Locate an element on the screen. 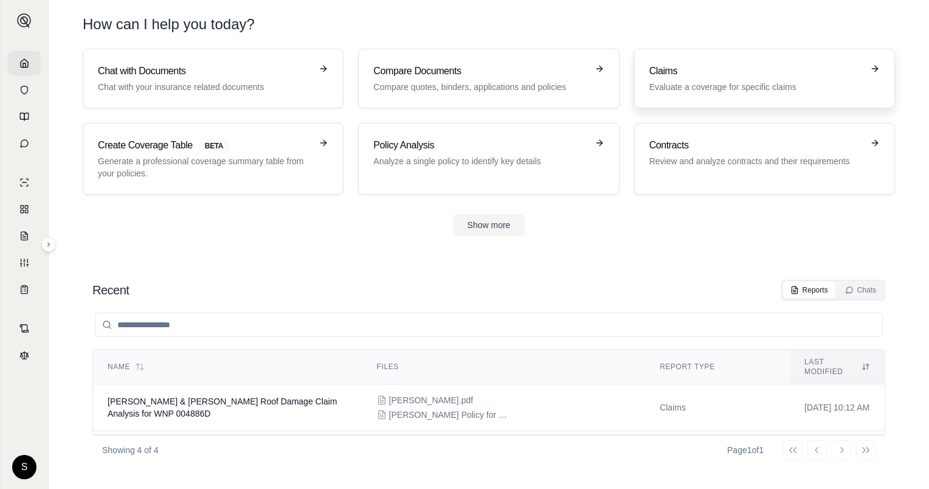  a: Legal Search Engine is located at coordinates (24, 355).